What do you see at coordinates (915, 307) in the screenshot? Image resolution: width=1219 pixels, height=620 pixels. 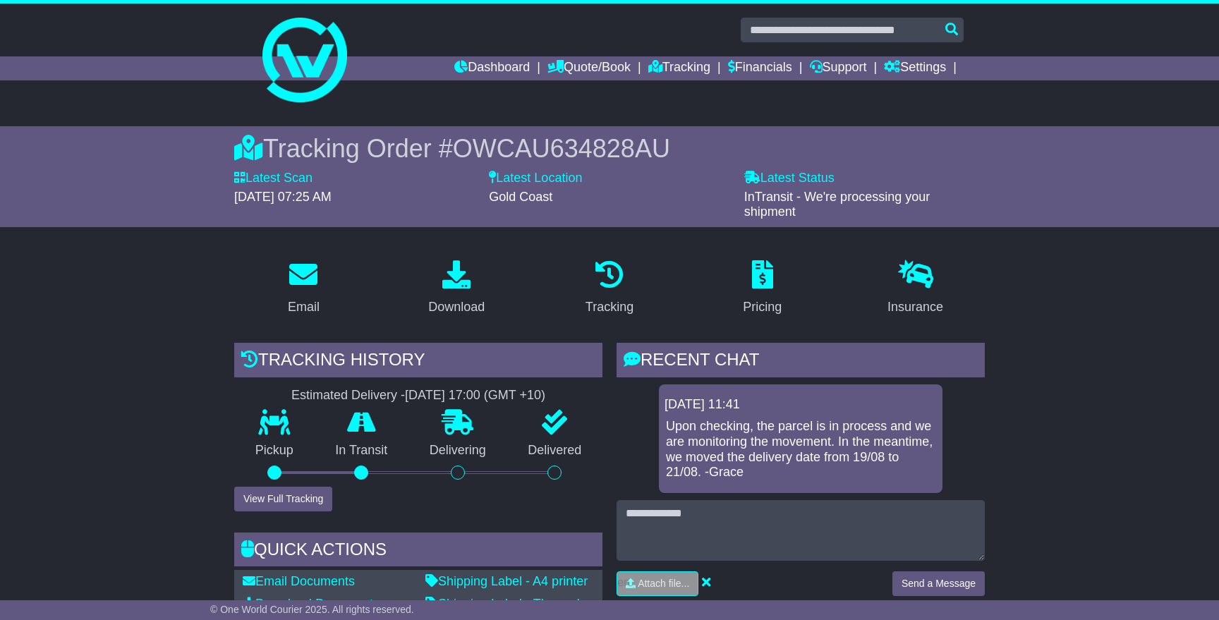 I see `div: Insurance` at bounding box center [915, 307].